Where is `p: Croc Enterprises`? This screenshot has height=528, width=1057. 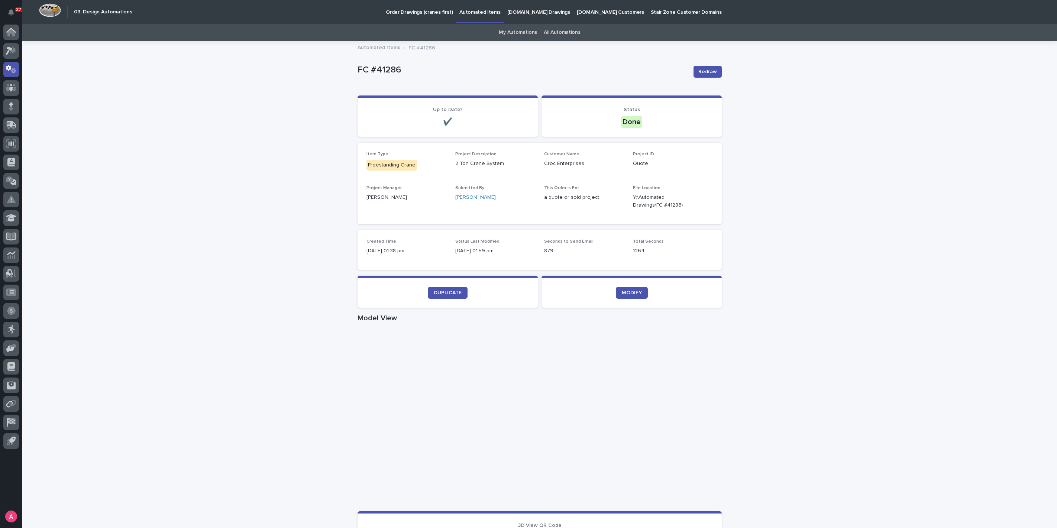
p: Croc Enterprises is located at coordinates (584, 164).